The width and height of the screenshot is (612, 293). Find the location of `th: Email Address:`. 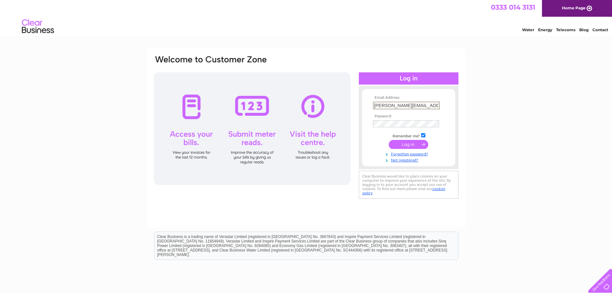

th: Email Address: is located at coordinates (409, 98).